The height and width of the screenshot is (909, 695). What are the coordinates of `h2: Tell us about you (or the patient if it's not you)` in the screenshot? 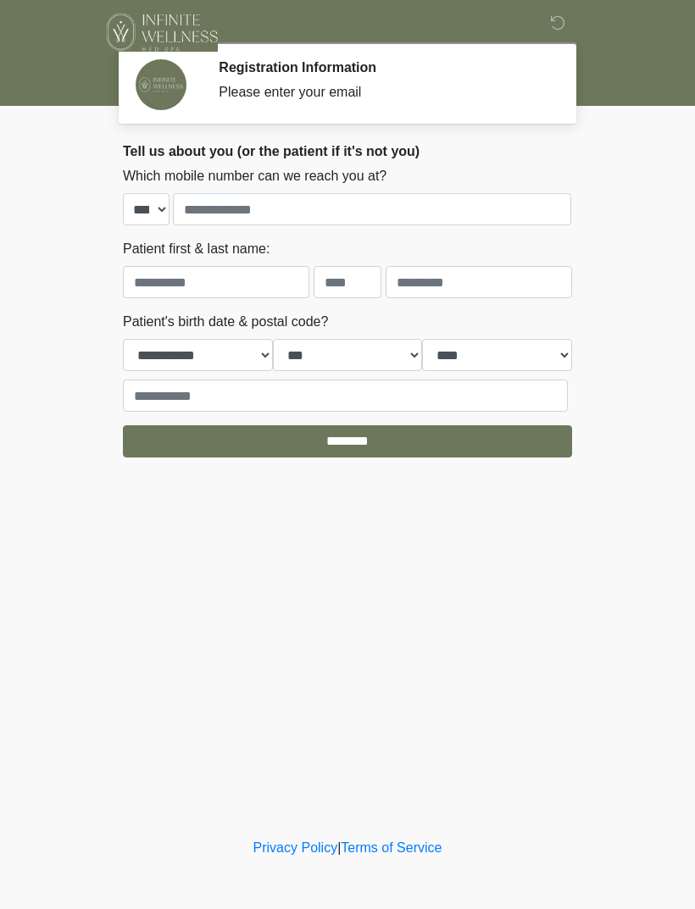 It's located at (347, 151).